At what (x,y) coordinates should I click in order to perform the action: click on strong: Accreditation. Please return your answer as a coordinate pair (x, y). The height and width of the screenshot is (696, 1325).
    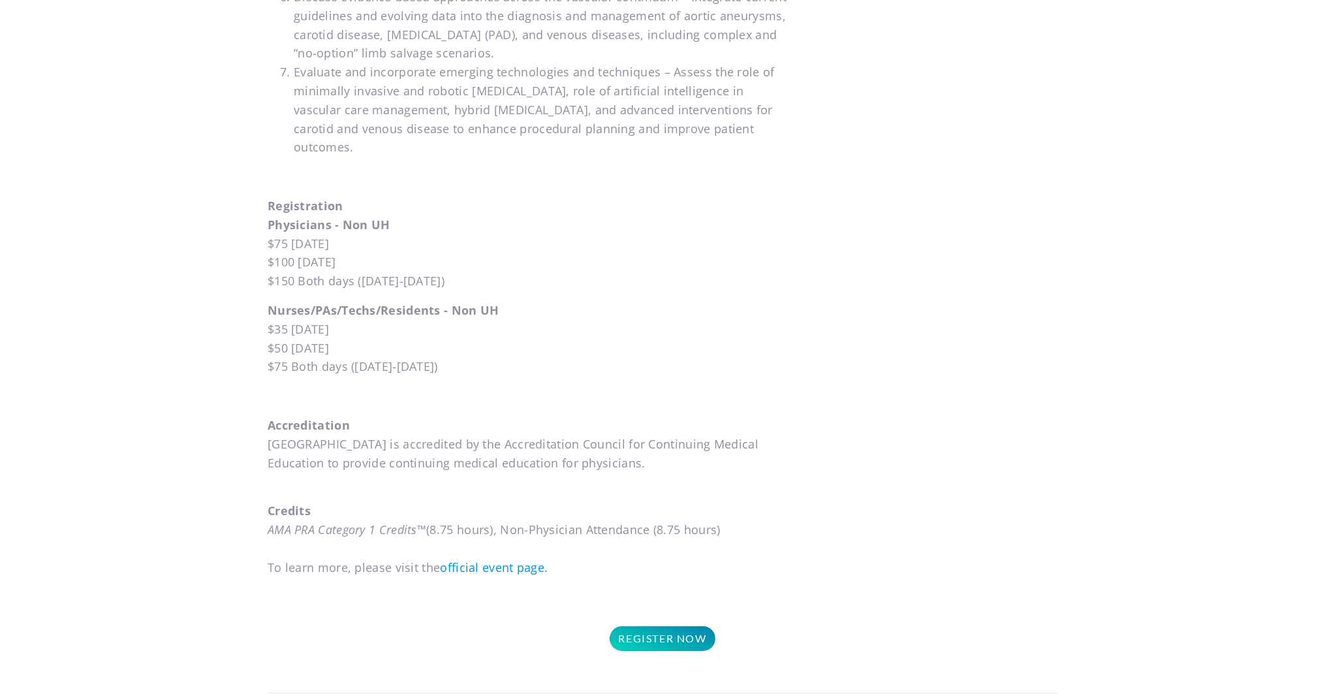
    Looking at the image, I should click on (309, 425).